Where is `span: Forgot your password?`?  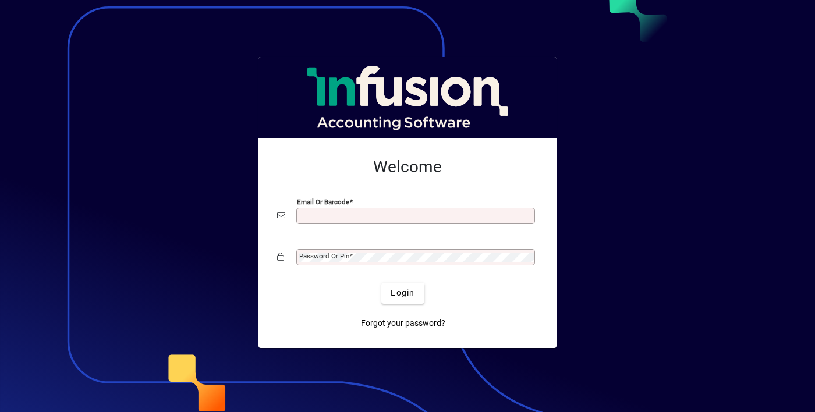
span: Forgot your password? is located at coordinates (403, 323).